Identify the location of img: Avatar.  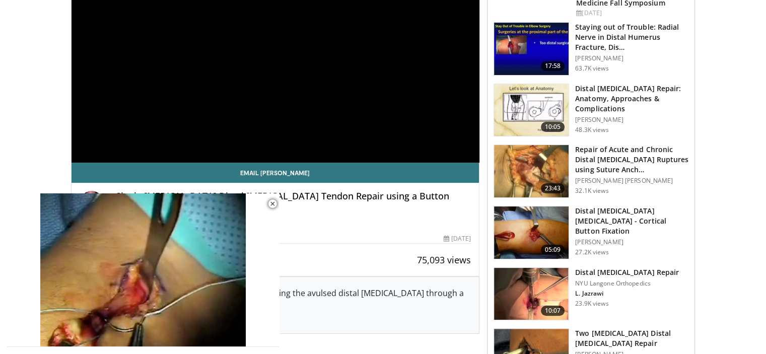
(92, 203).